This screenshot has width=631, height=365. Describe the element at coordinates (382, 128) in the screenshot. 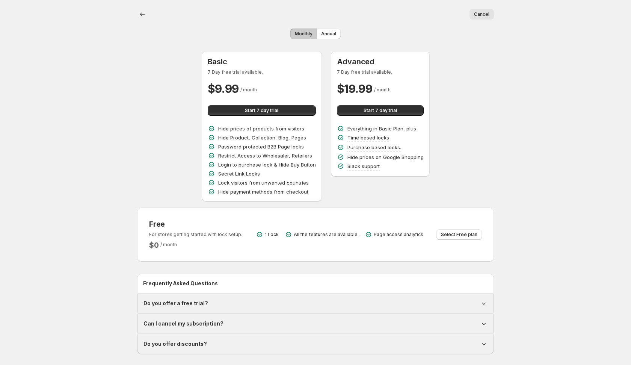

I see `p: Everything in Basic Plan, plus` at that location.